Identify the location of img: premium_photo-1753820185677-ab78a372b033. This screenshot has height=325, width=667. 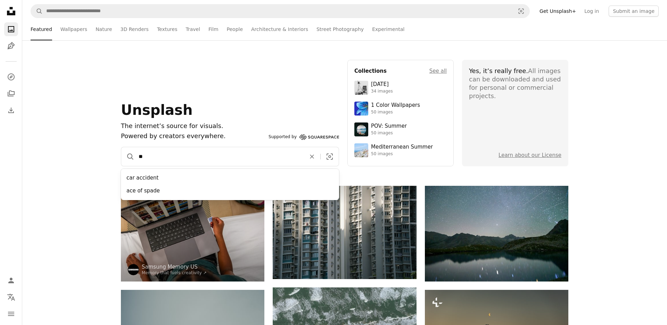
(361, 129).